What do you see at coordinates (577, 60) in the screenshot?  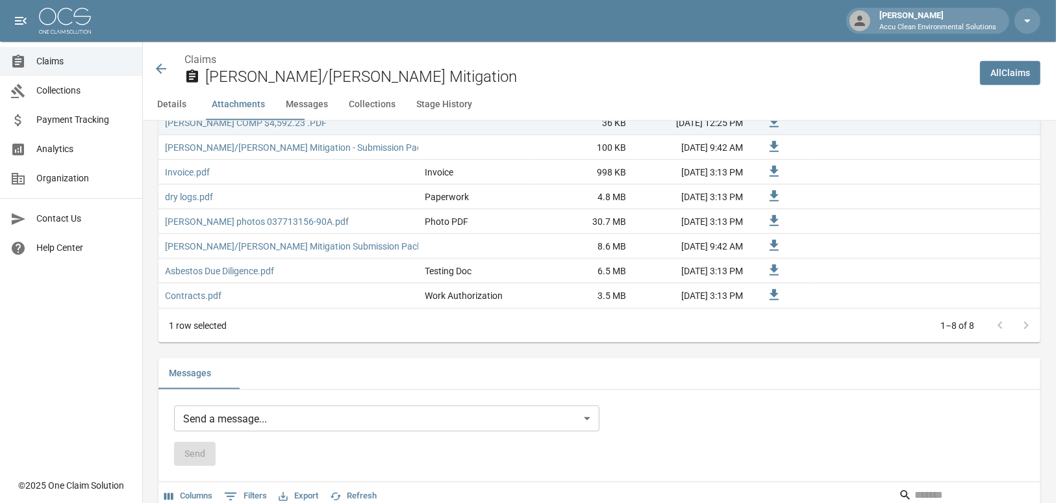 I see `nav: breadcrumb` at bounding box center [577, 60].